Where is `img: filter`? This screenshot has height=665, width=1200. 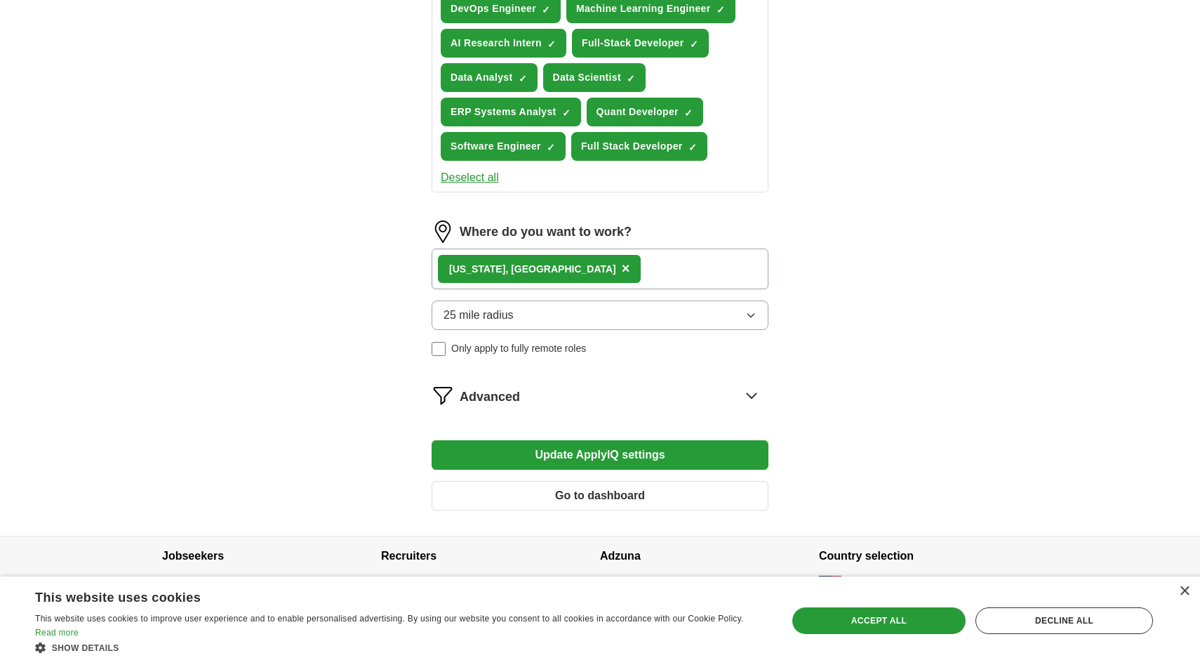 img: filter is located at coordinates (443, 395).